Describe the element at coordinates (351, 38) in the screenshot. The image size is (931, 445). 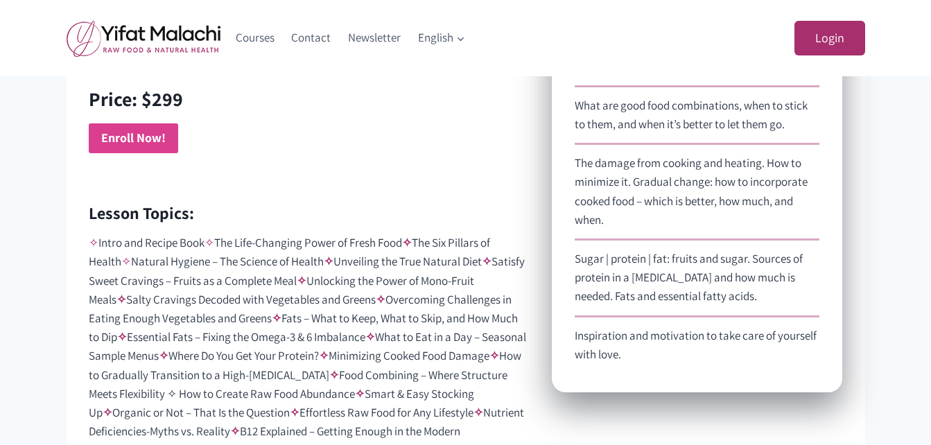
I see `nav: Primary Navigation` at that location.